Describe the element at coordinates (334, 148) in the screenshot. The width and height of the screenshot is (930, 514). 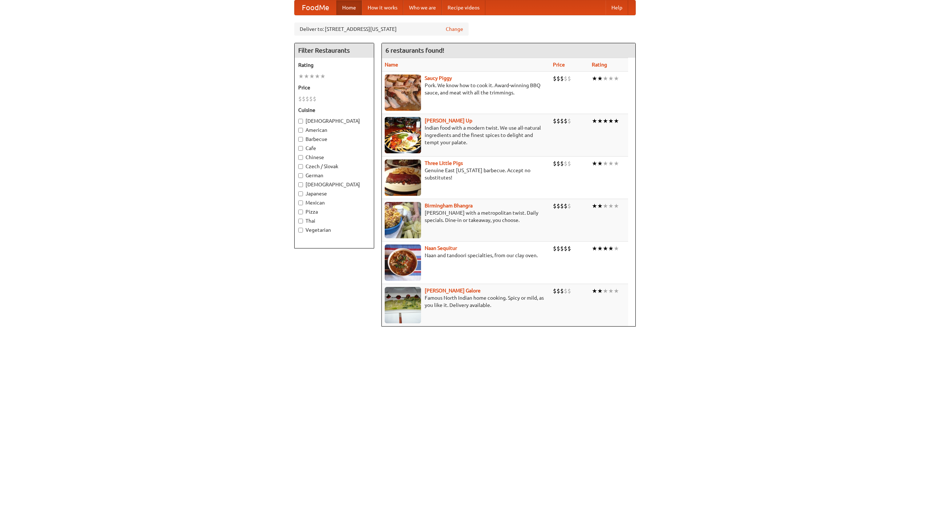
I see `label: Cafe` at that location.